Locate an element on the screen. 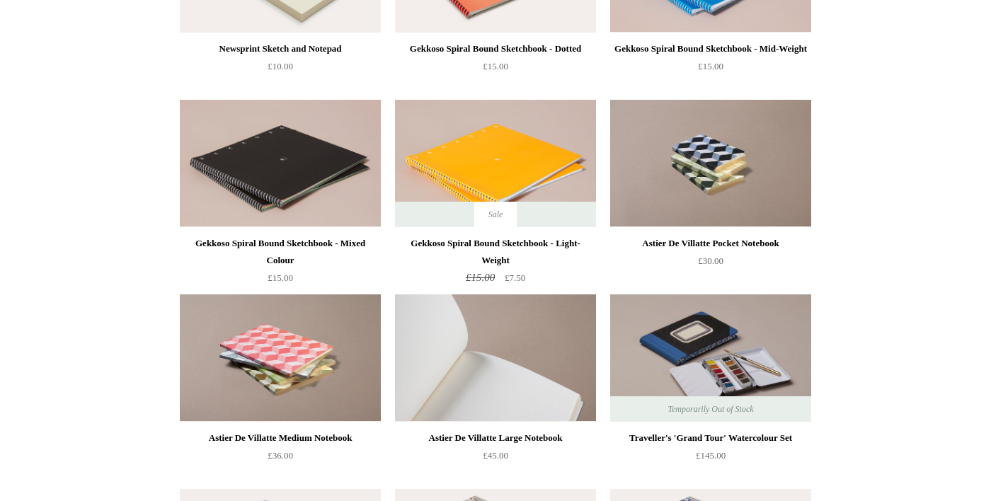 The height and width of the screenshot is (501, 991). a: Gekkoso Spiral Bound Sketchbook - Light-Weight Gekkoso Spiral Bound Sketchbook - Light-Weight Sale is located at coordinates (496, 164).